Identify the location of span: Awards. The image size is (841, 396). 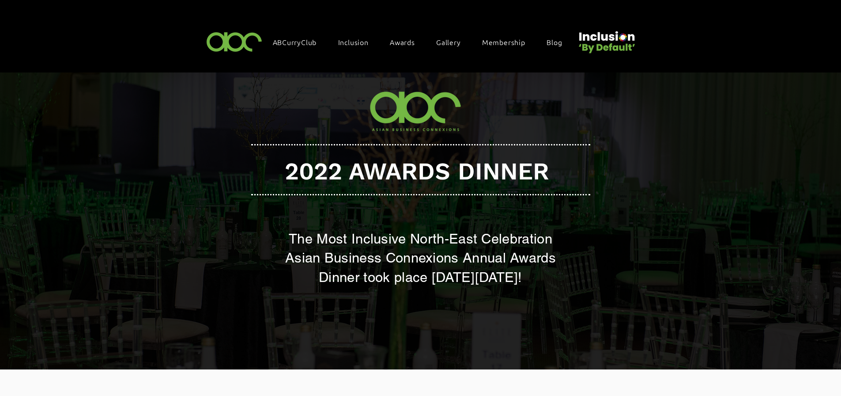
(402, 42).